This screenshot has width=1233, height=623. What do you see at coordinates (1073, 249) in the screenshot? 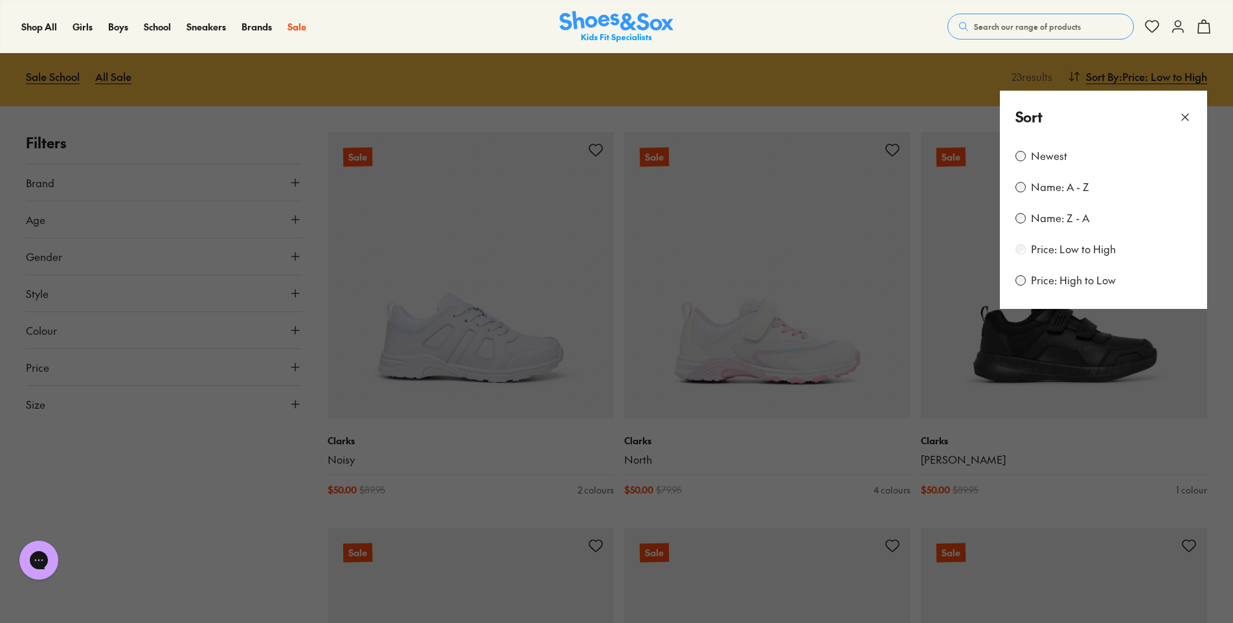
I see `label: Price: Low to High` at bounding box center [1073, 249].